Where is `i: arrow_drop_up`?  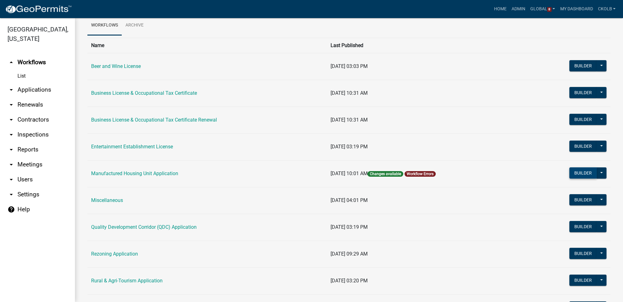 i: arrow_drop_up is located at coordinates (11, 62).